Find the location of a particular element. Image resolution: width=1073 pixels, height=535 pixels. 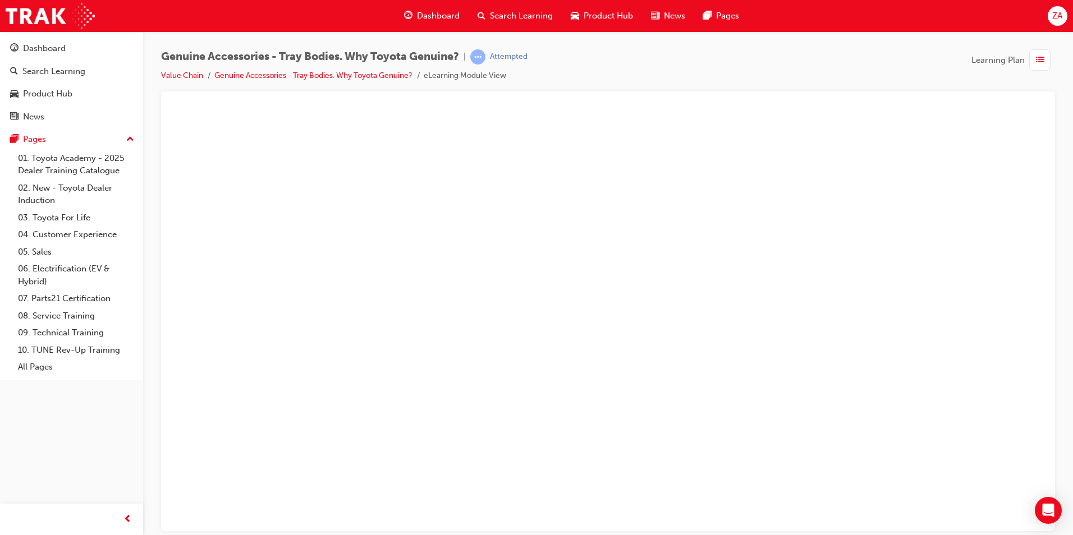

div: Open Intercom Messenger is located at coordinates (1048, 511).